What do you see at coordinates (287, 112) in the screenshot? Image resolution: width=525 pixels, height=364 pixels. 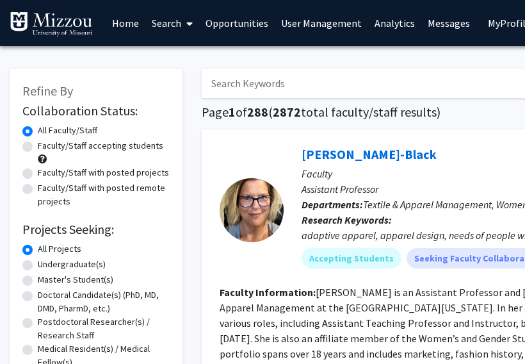 I see `span: 2872` at bounding box center [287, 112].